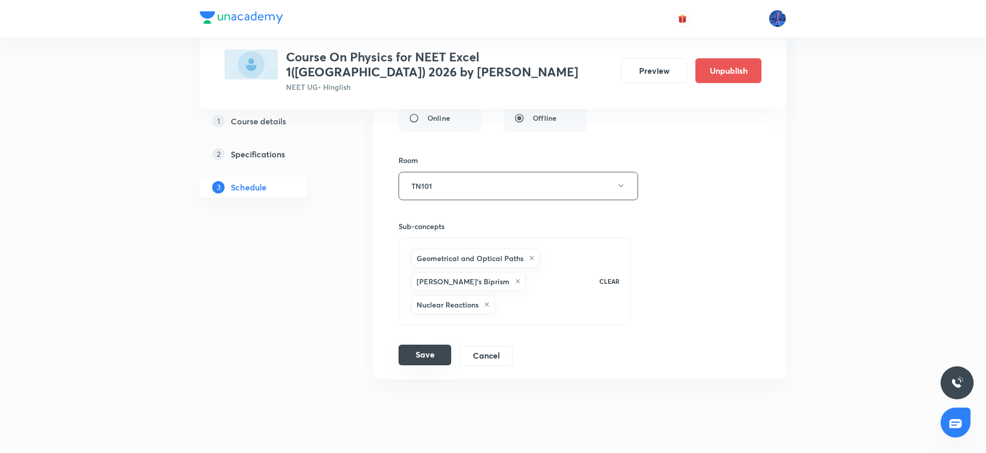  Describe the element at coordinates (728, 71) in the screenshot. I see `button: Unpublish` at that location.